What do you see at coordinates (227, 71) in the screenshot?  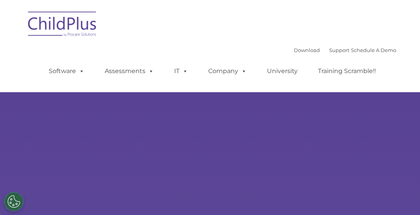 I see `a: Company` at bounding box center [227, 71].